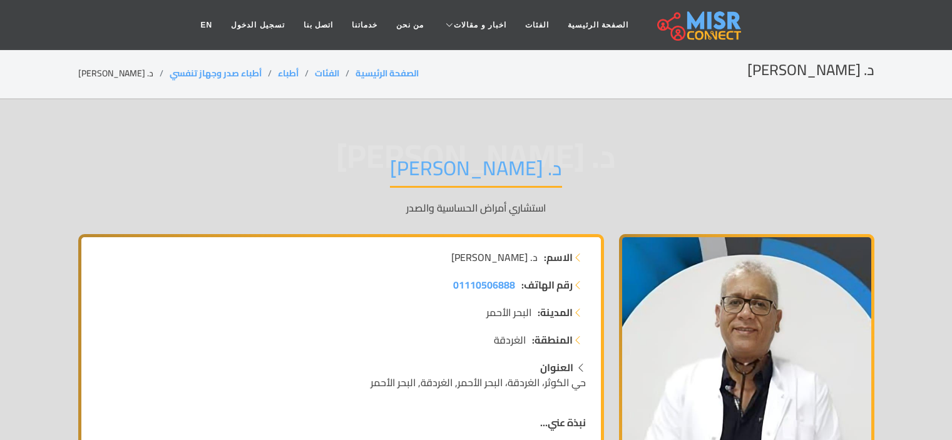 This screenshot has height=440, width=952. Describe the element at coordinates (410, 25) in the screenshot. I see `a: من نحن` at that location.